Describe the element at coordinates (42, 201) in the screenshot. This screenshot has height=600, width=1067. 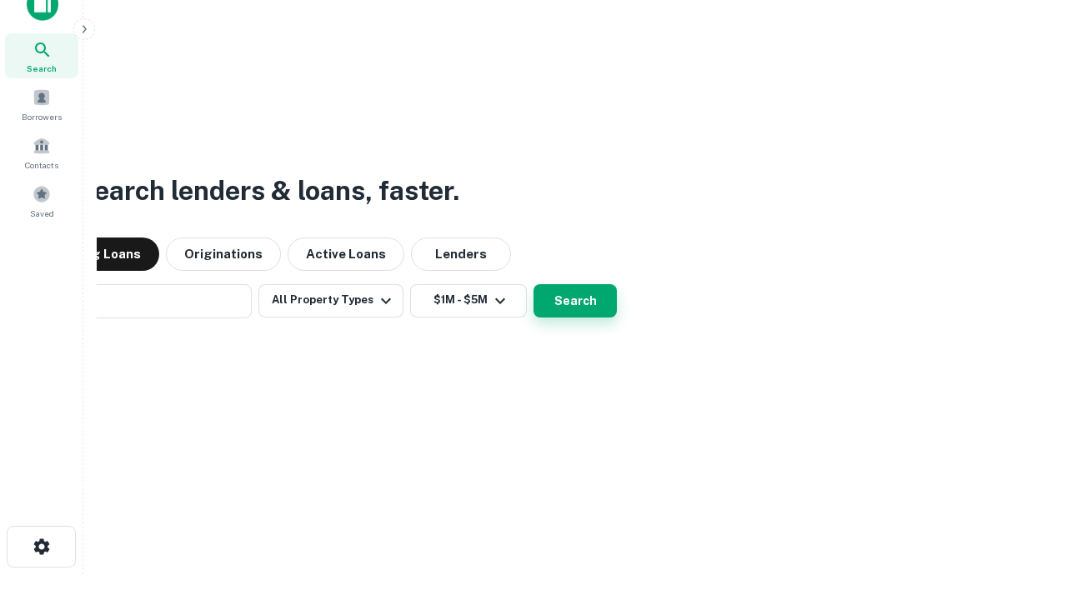
I see `div: Saved` at that location.